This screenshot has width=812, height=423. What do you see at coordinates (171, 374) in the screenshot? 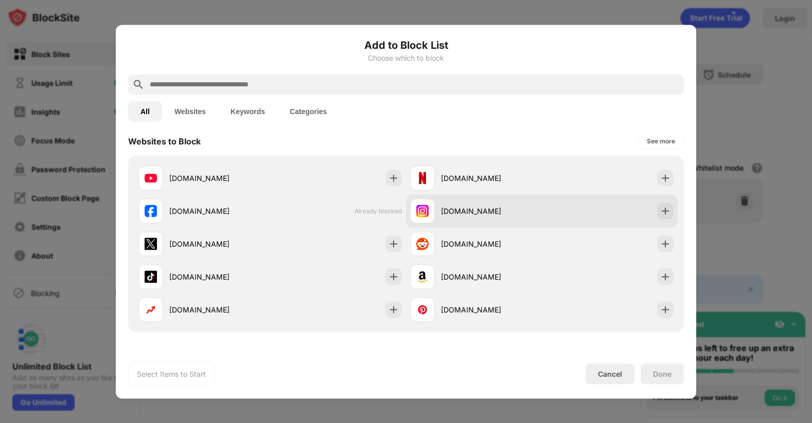
I see `div: Select Items to Start` at bounding box center [171, 374].